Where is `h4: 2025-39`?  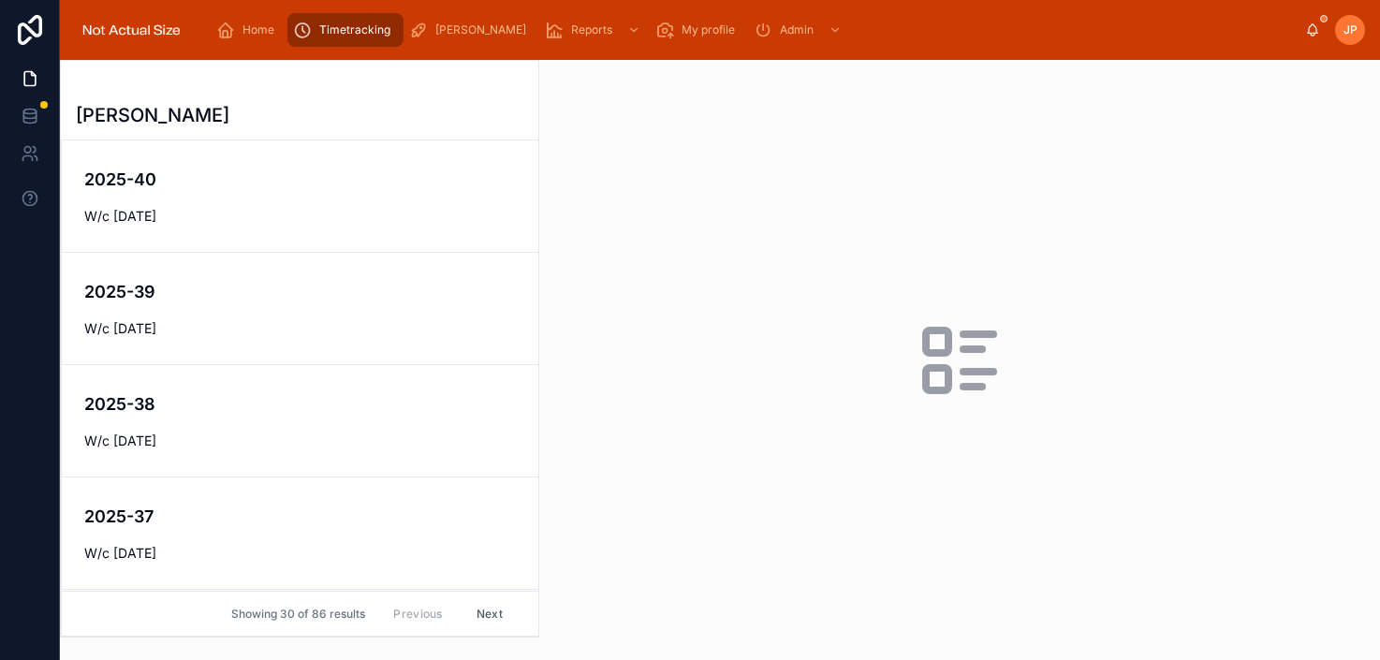
h4: 2025-39 is located at coordinates (300, 291).